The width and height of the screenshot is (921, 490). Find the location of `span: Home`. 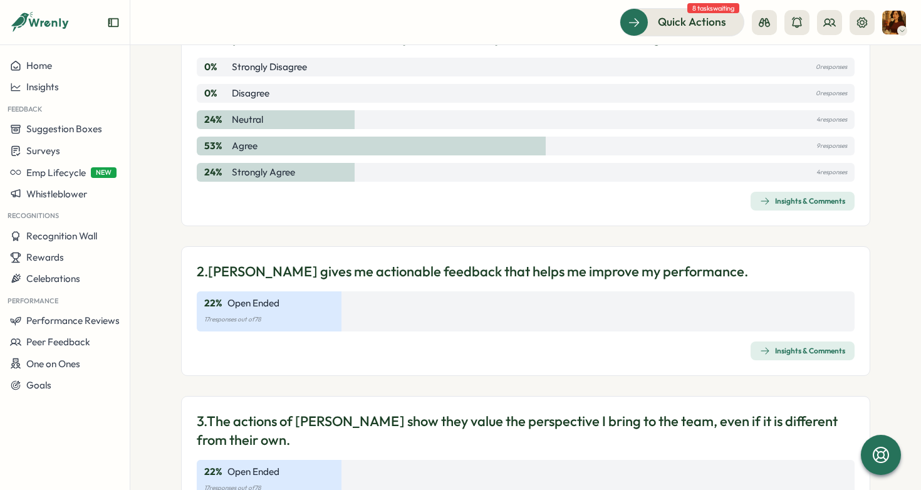

span: Home is located at coordinates (39, 65).